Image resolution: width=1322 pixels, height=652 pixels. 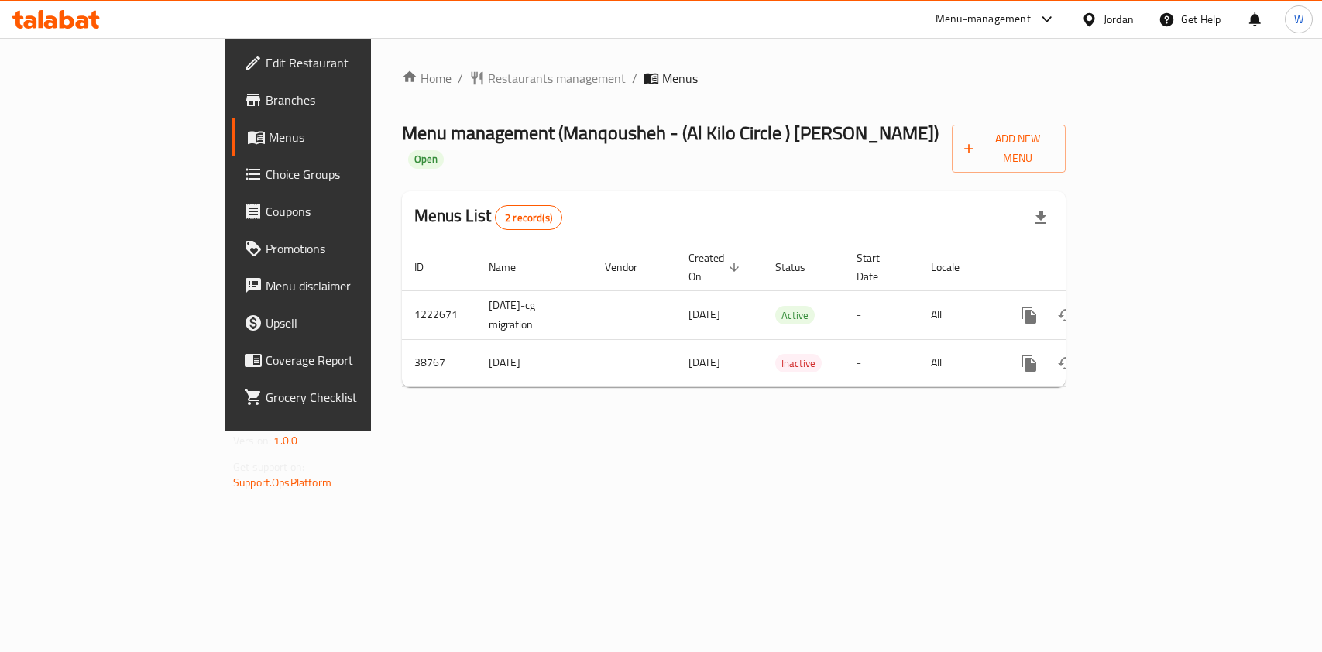 I want to click on nav: breadcrumb, so click(x=734, y=78).